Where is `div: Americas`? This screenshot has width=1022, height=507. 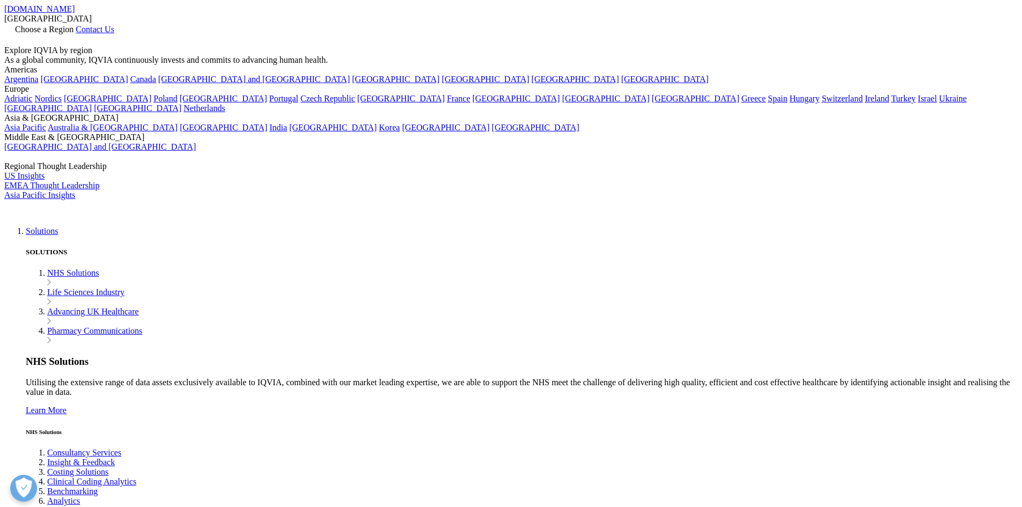
div: Americas is located at coordinates (511, 70).